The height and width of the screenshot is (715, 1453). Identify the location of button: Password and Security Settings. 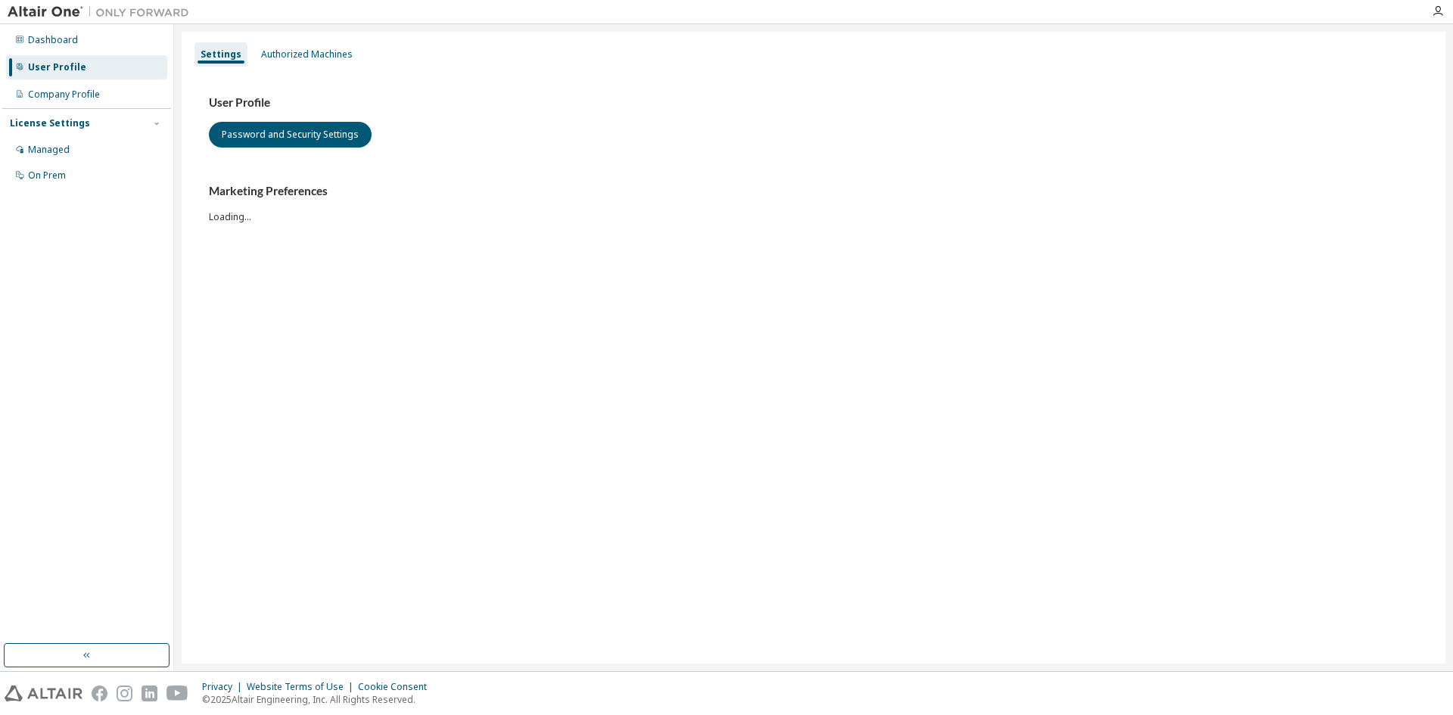
(290, 135).